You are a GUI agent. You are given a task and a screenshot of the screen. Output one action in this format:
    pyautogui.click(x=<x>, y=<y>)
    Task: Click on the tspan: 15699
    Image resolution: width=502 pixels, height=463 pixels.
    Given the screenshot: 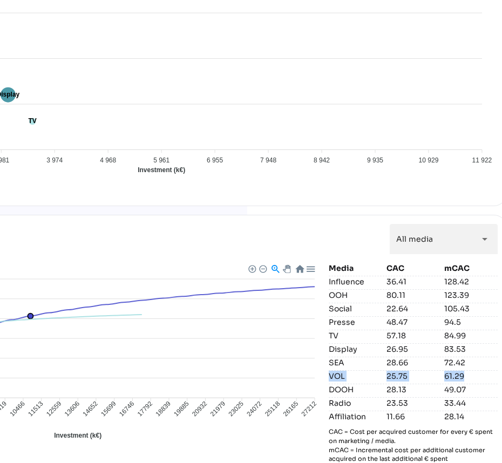 What is the action you would take?
    pyautogui.click(x=109, y=409)
    